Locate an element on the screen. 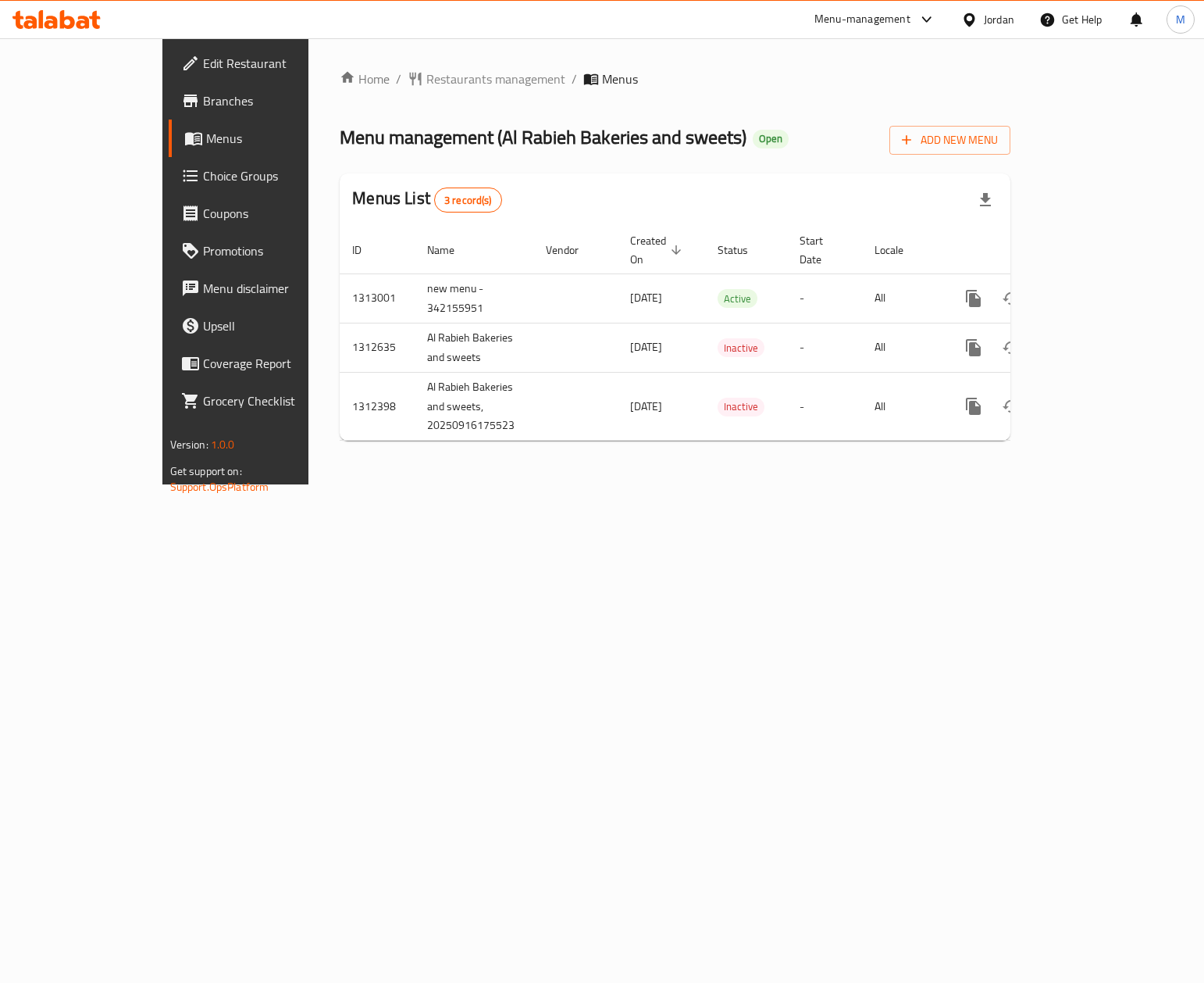 The image size is (1204, 983). span: M is located at coordinates (1181, 19).